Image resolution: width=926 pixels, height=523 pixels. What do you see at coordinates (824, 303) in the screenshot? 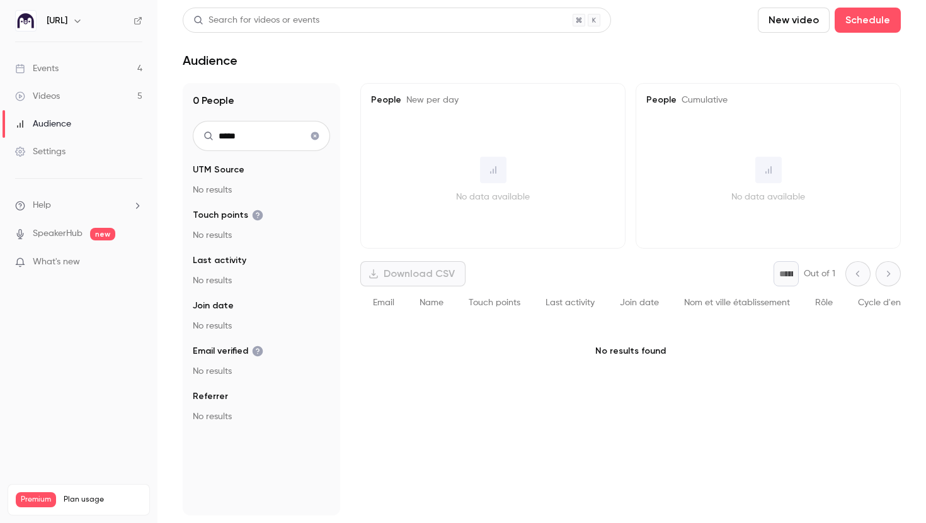
I see `span: Rôle` at bounding box center [824, 303].